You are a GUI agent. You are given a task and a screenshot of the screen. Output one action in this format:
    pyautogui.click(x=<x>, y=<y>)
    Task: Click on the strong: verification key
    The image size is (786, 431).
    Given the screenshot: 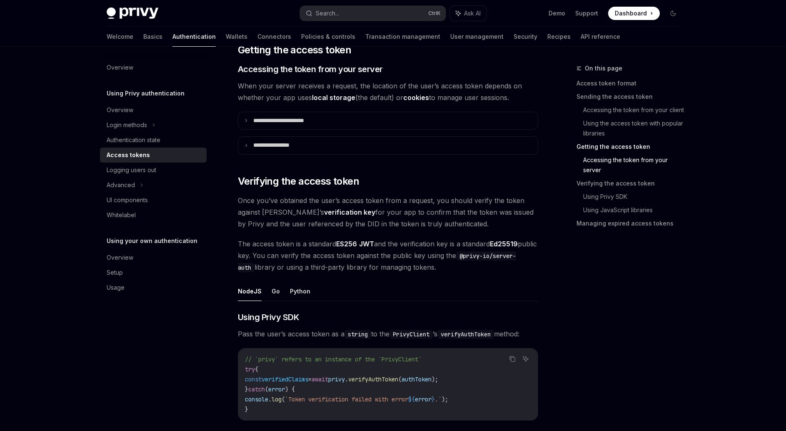 What is the action you would take?
    pyautogui.click(x=350, y=212)
    